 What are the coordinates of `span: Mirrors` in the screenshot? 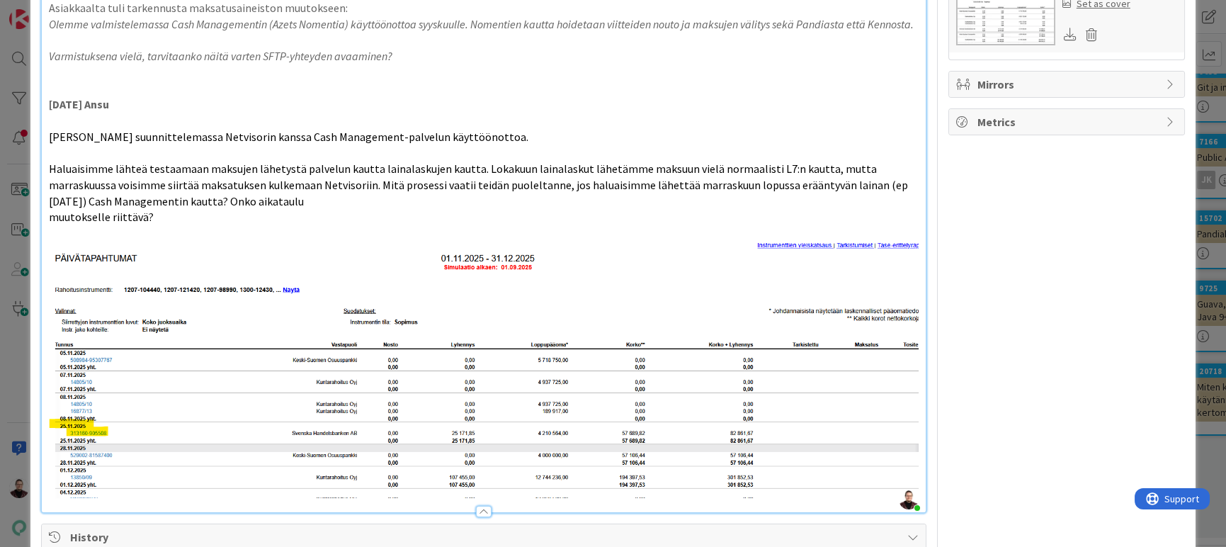 It's located at (1068, 84).